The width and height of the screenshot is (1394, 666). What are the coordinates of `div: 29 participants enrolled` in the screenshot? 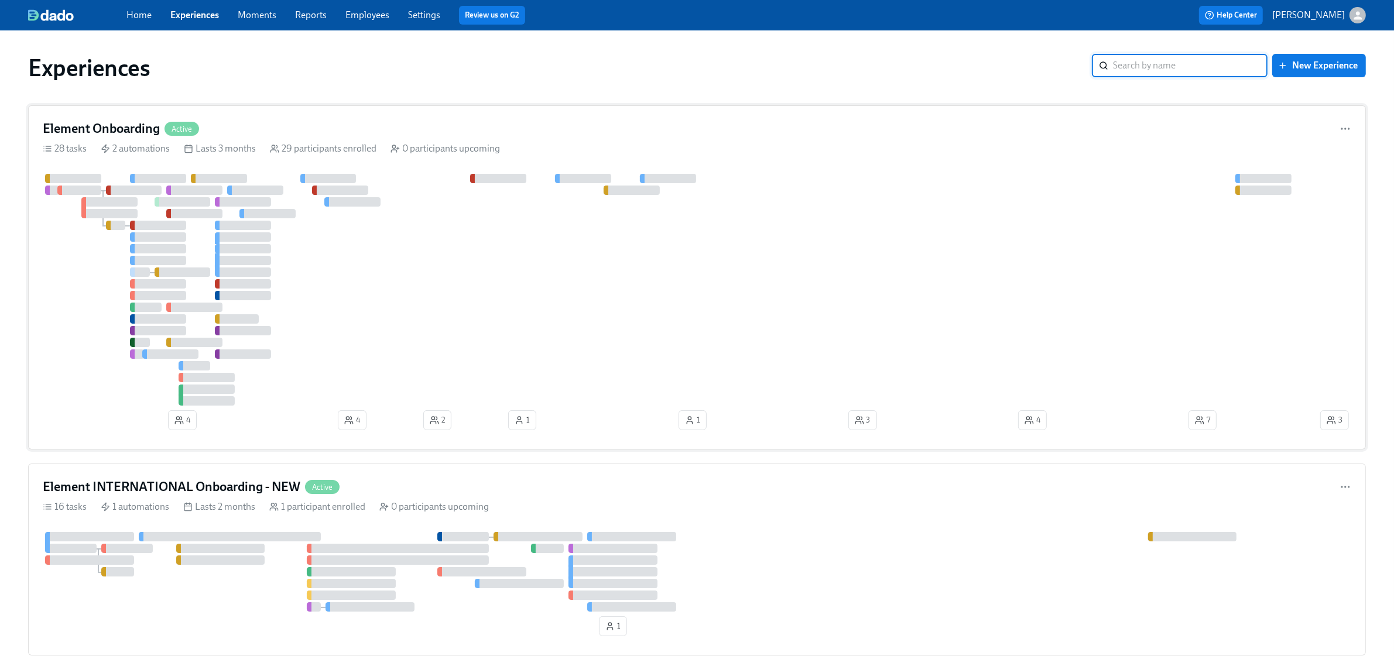 It's located at (323, 149).